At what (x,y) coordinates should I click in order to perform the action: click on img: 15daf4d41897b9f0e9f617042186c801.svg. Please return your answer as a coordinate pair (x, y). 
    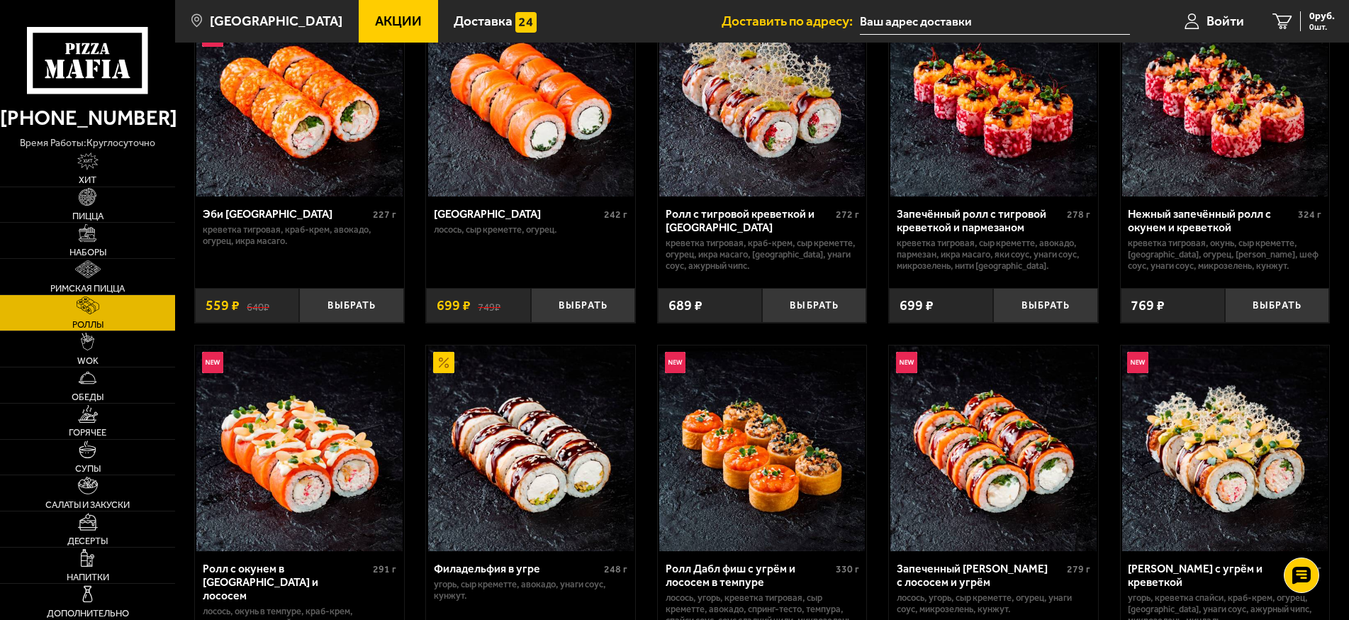
    Looking at the image, I should click on (526, 23).